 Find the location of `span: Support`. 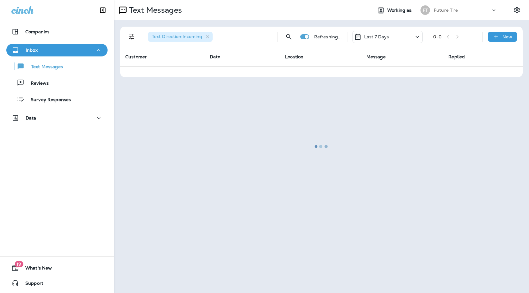

span: Support is located at coordinates (31, 284).